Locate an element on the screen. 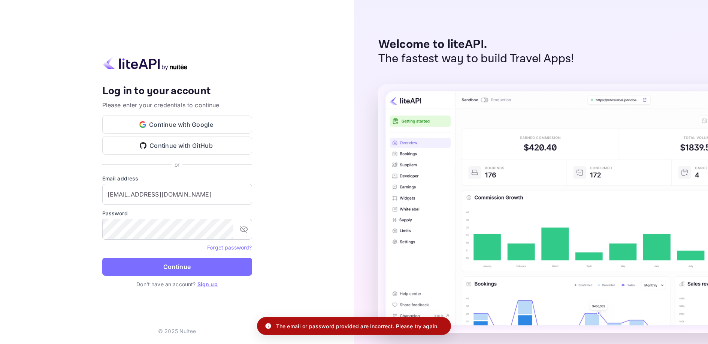  h4: Log in to your account is located at coordinates (177, 91).